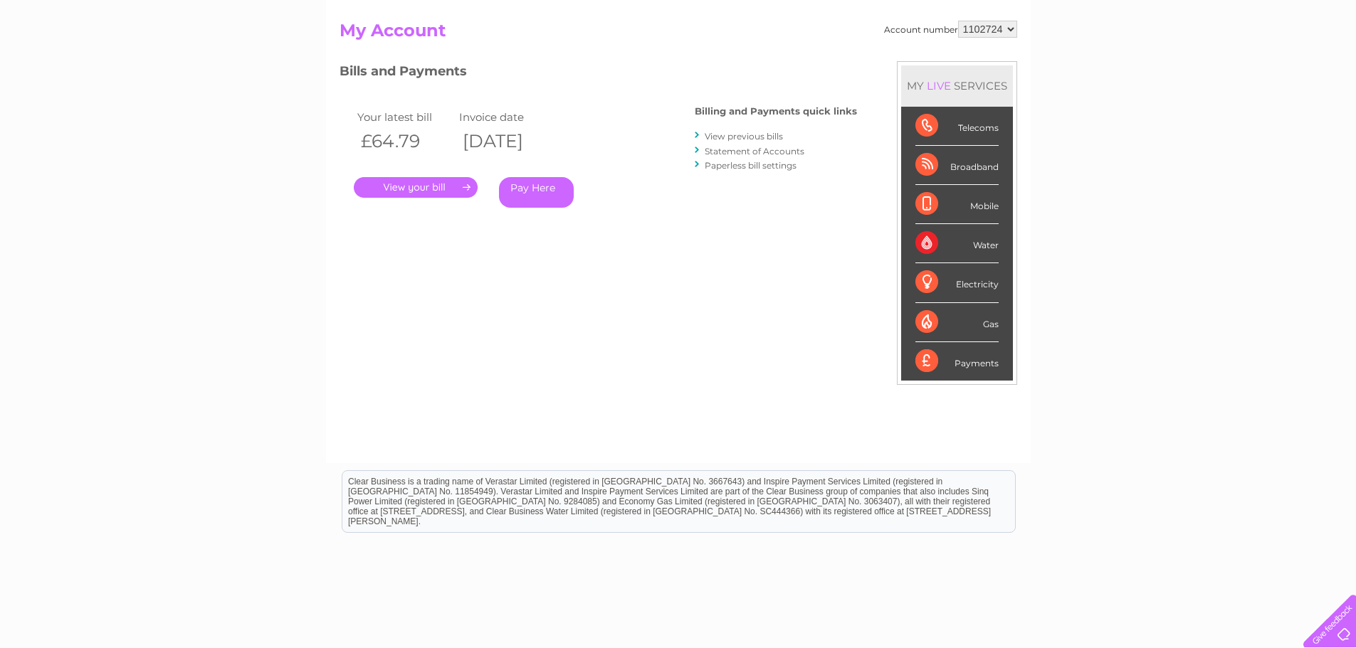  I want to click on div: Water, so click(957, 243).